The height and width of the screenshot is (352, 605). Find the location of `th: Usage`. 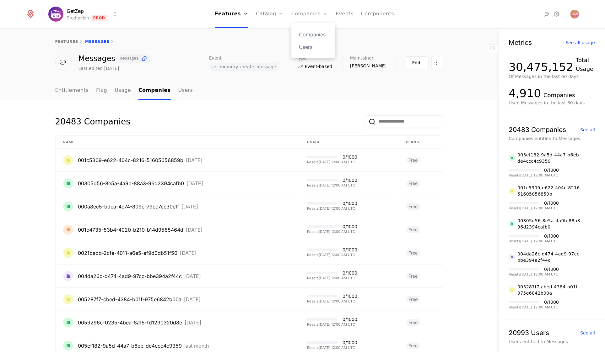

th: Usage is located at coordinates (349, 142).